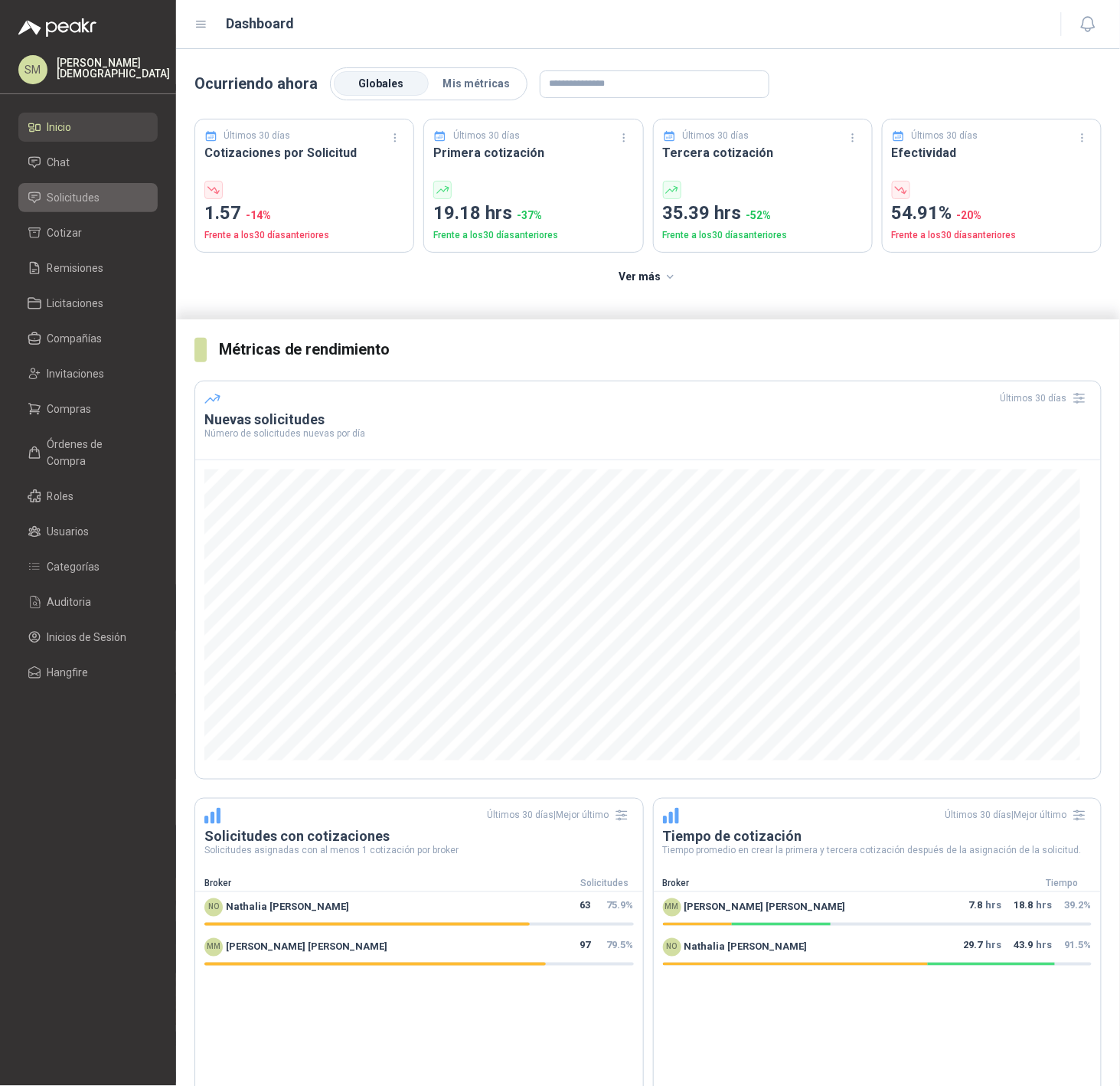 This screenshot has height=1086, width=1120. What do you see at coordinates (585, 947) in the screenshot?
I see `span: 97` at bounding box center [585, 947].